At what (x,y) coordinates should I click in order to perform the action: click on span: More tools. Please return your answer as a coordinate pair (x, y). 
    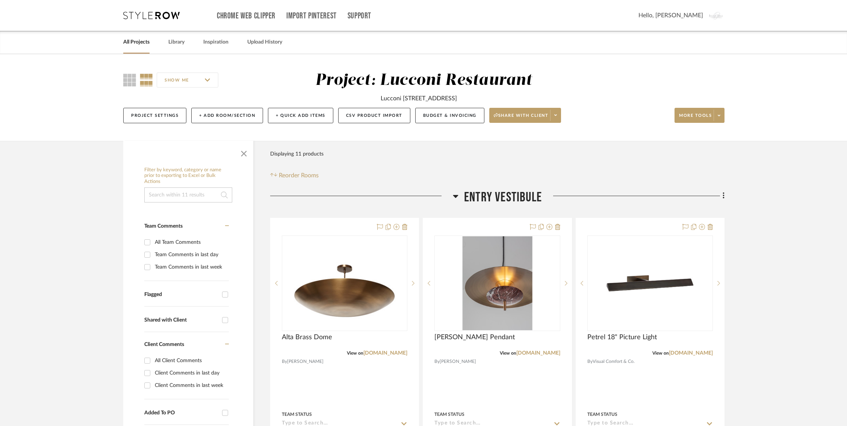
    Looking at the image, I should click on (695, 118).